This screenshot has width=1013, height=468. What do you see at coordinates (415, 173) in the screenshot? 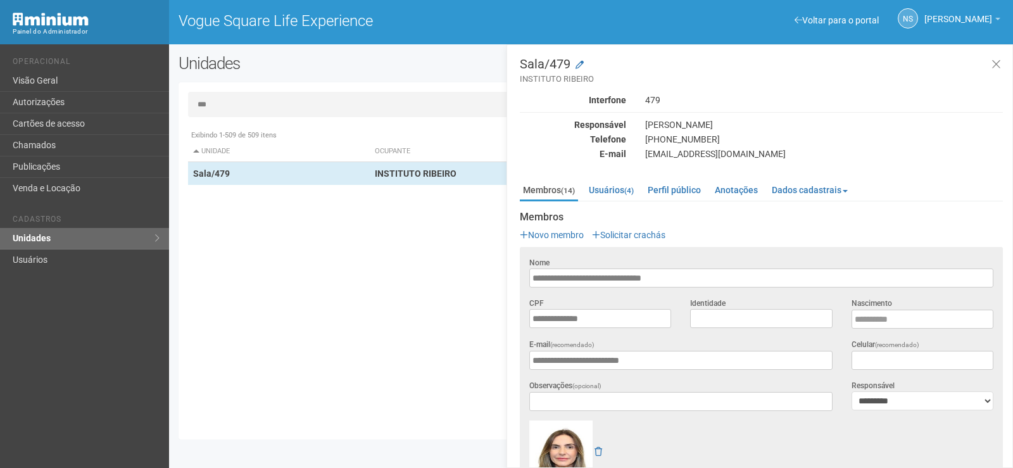
I see `strong: INSTITUTO RIBEIRO` at bounding box center [415, 173].